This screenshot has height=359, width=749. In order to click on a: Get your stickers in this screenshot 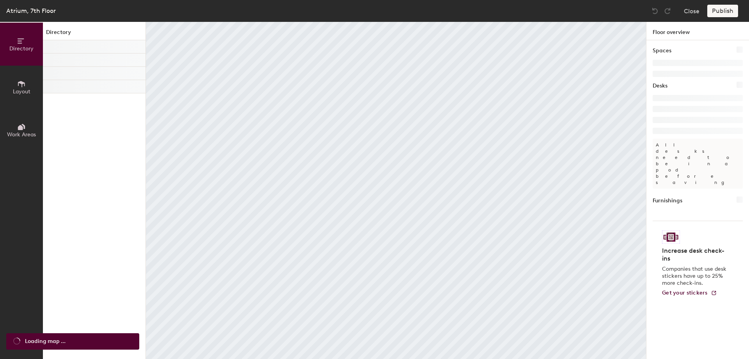, I will do `click(690, 293)`.